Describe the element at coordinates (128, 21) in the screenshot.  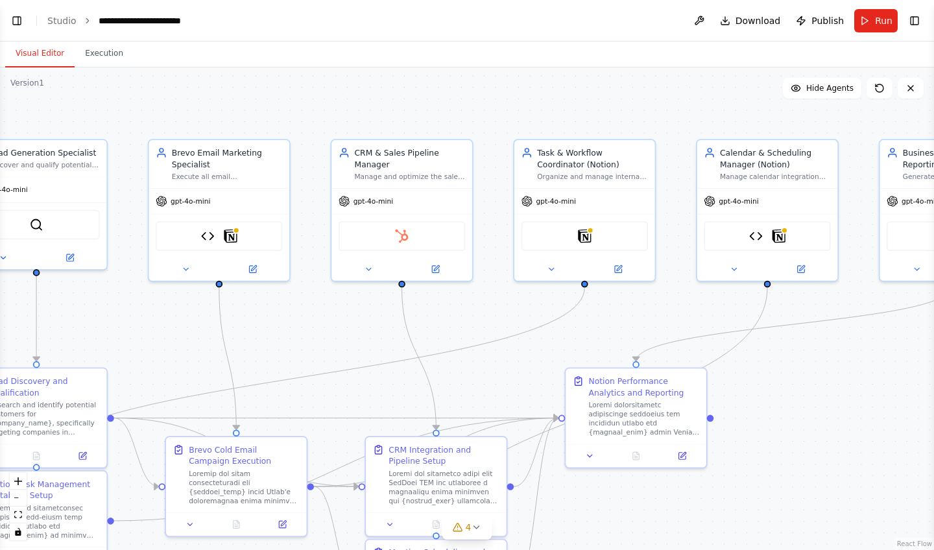
I see `nav: breadcrumb` at that location.